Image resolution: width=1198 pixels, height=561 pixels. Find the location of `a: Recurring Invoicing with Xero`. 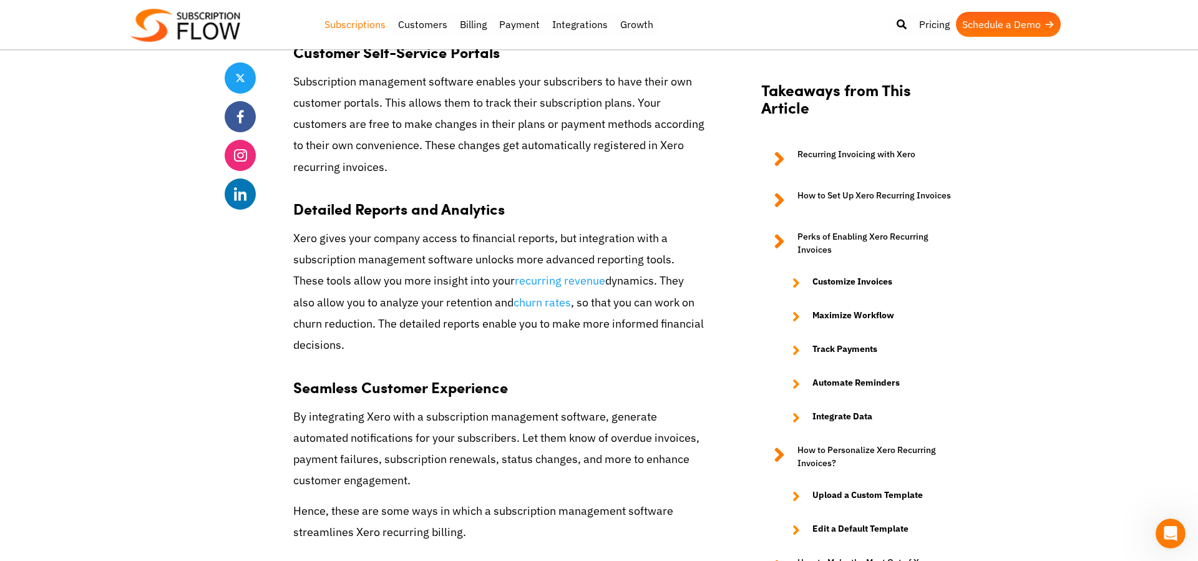

a: Recurring Invoicing with Xero is located at coordinates (861, 159).